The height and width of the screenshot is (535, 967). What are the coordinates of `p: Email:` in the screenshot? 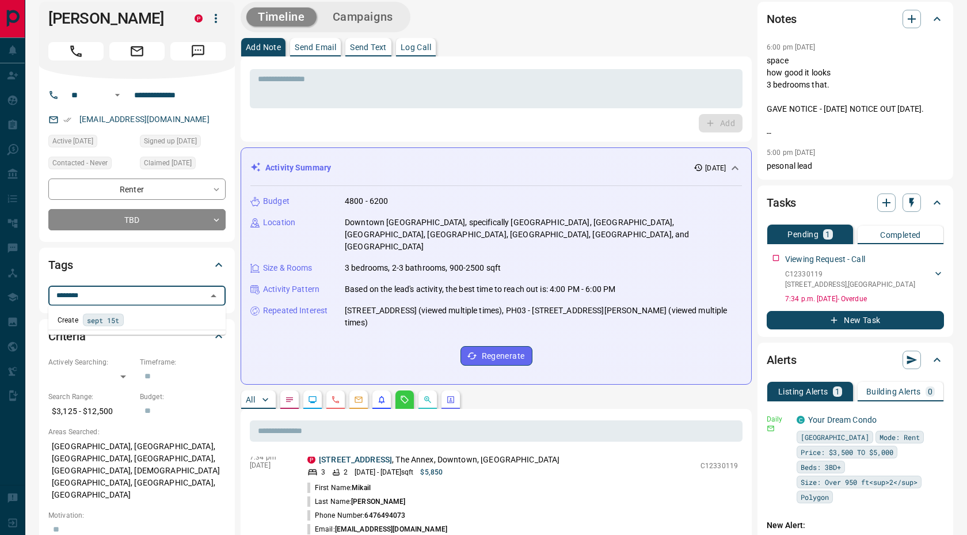 It's located at (377, 529).